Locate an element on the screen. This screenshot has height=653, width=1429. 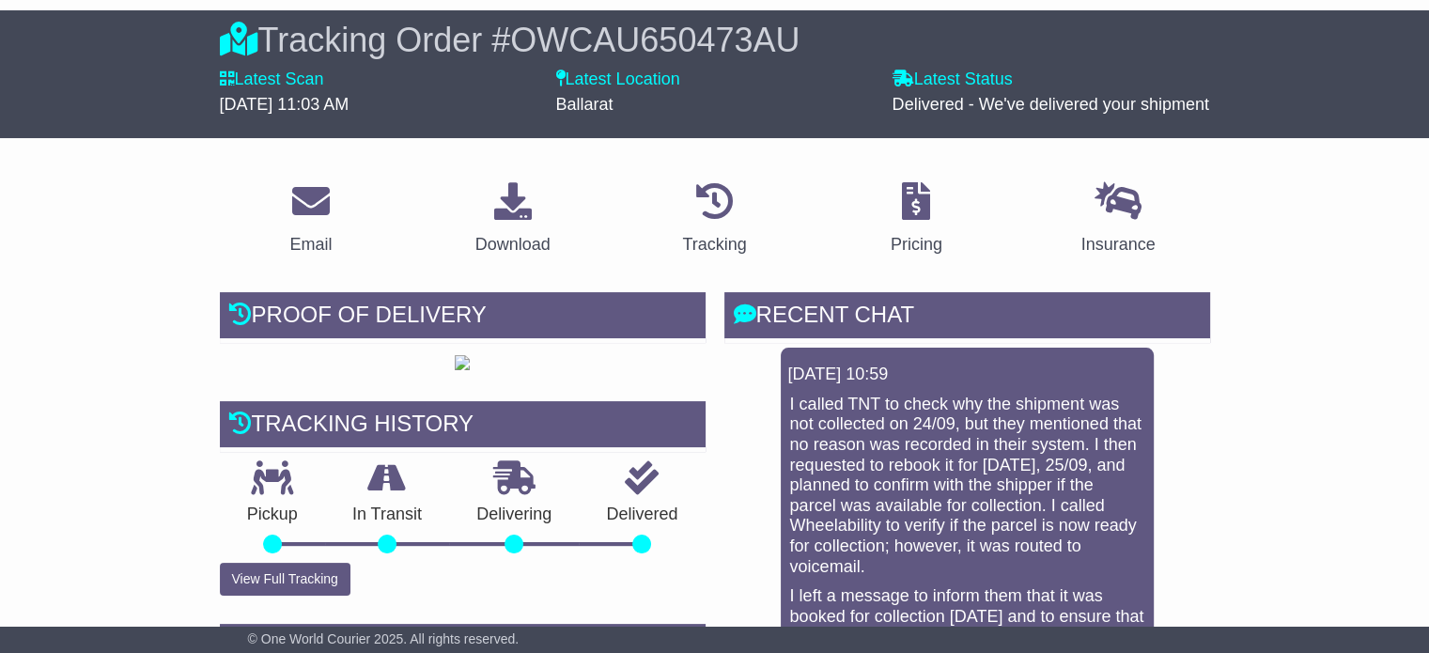
p: In Transit is located at coordinates (387, 515).